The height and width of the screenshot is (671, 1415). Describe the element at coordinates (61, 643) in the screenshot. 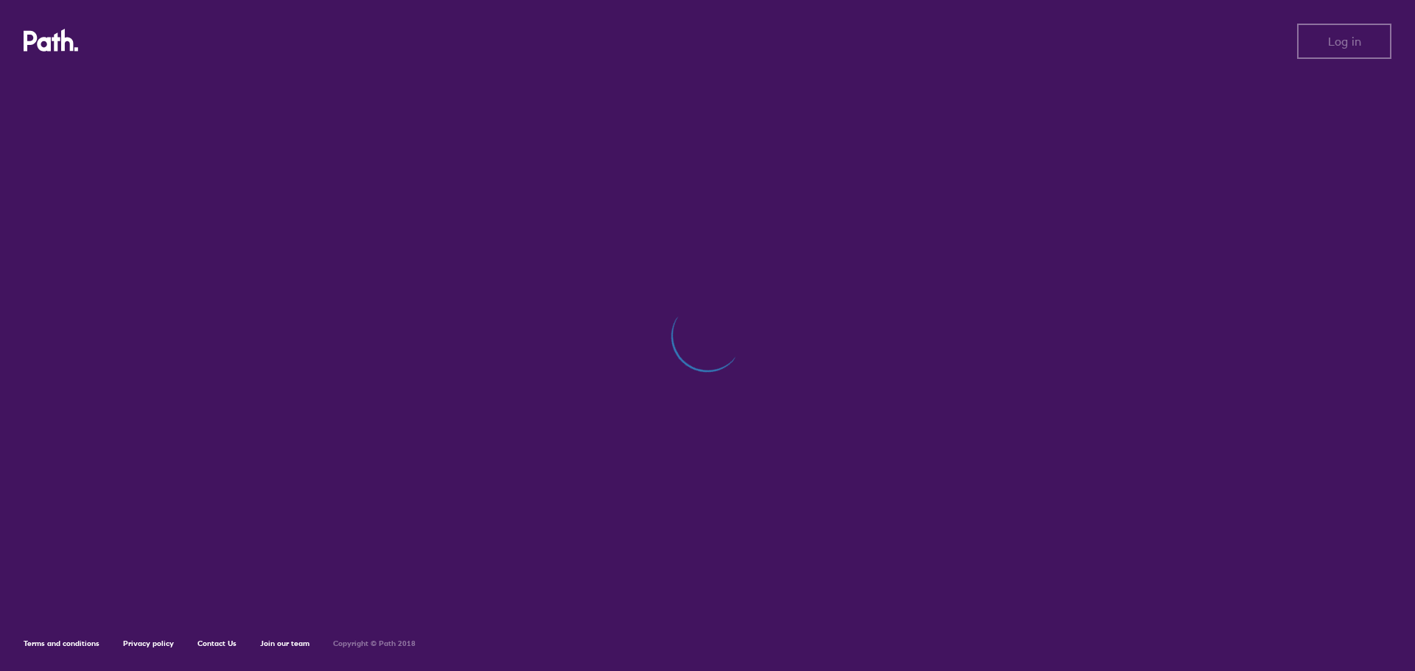

I see `a: Terms and conditions` at that location.